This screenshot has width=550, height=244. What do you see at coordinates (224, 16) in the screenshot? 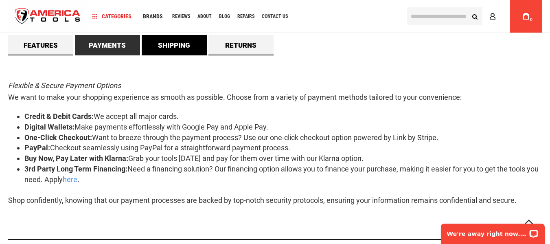
I see `a: Blog` at bounding box center [224, 16].